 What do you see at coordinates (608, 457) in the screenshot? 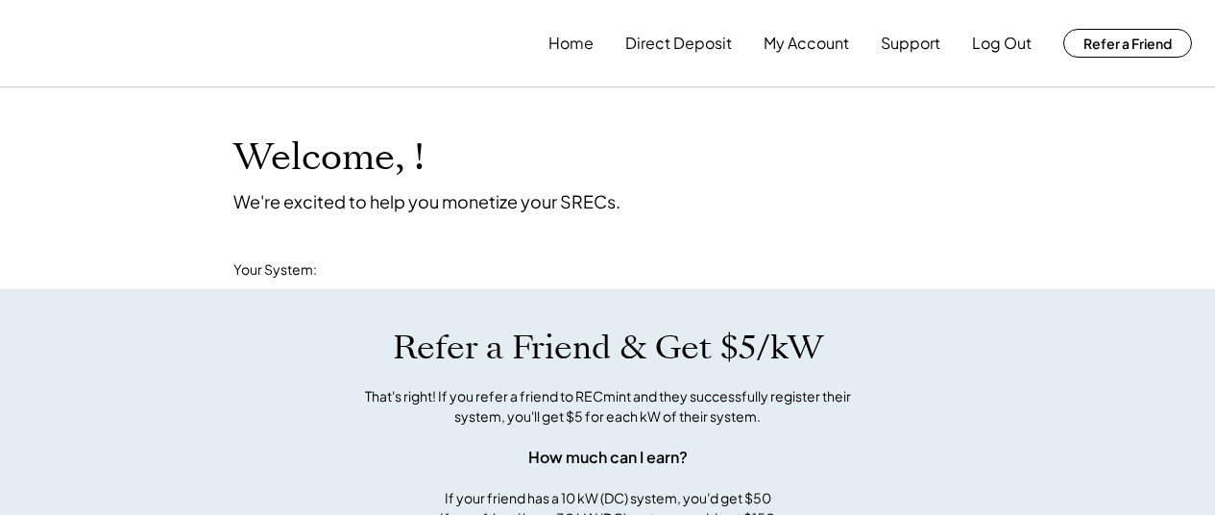
I see `div: How much can I earn?` at bounding box center [608, 457].